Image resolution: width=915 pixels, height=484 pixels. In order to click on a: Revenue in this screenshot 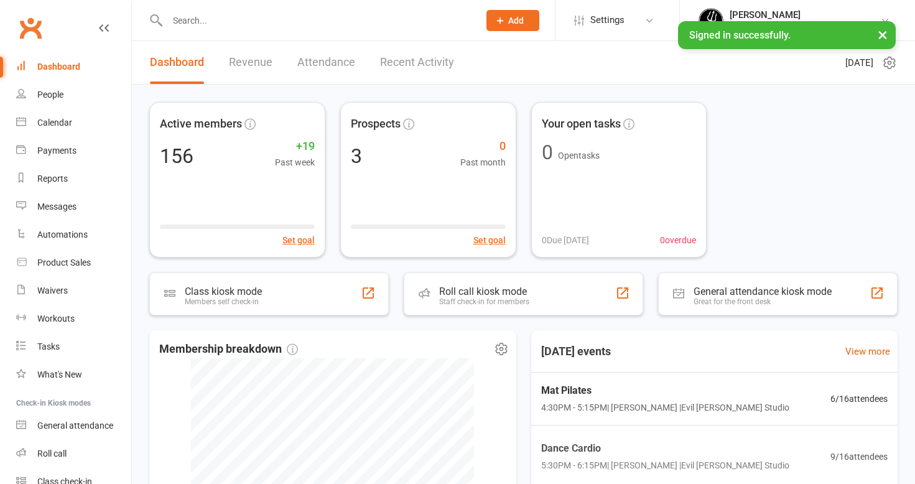, I will do `click(251, 62)`.